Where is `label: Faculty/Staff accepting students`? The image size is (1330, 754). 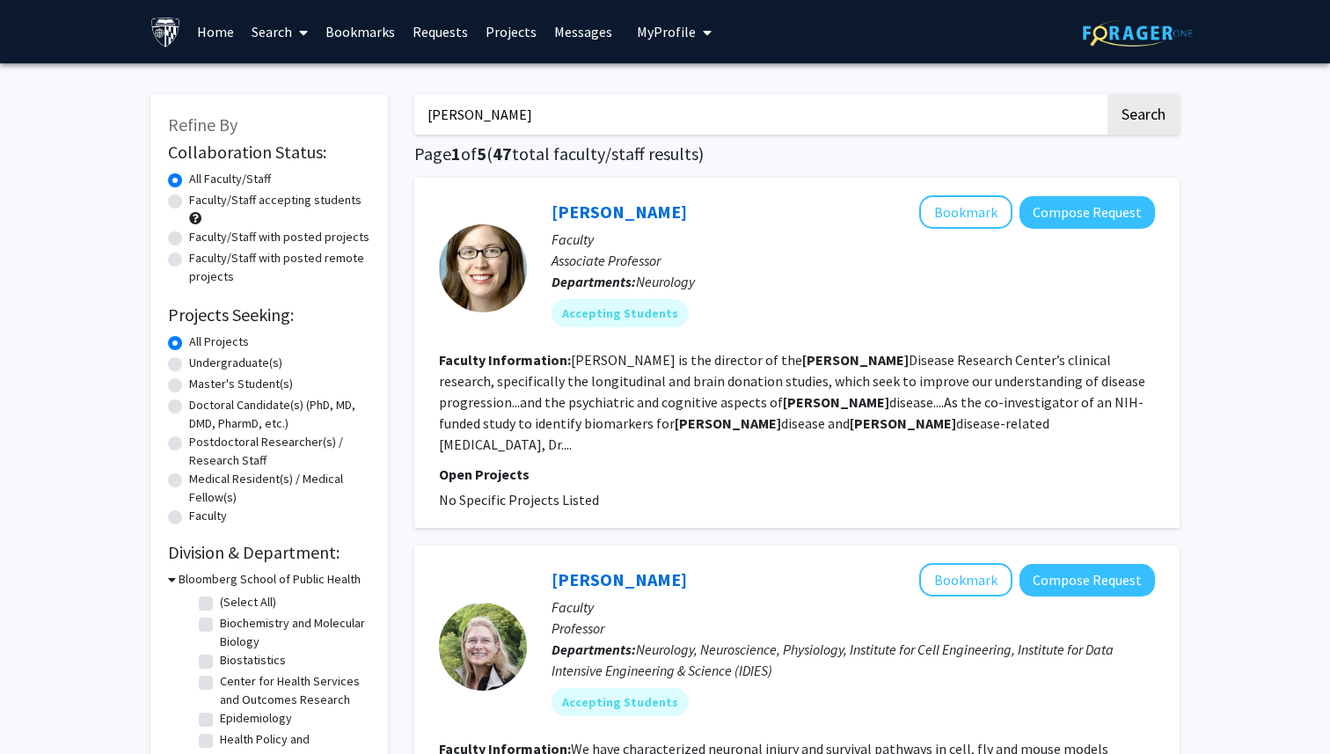 label: Faculty/Staff accepting students is located at coordinates (275, 200).